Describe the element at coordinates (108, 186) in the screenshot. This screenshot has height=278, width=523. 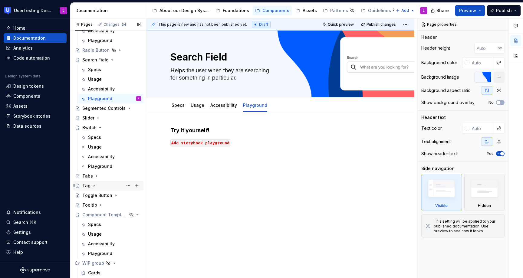
I see `a: Tag` at that location.